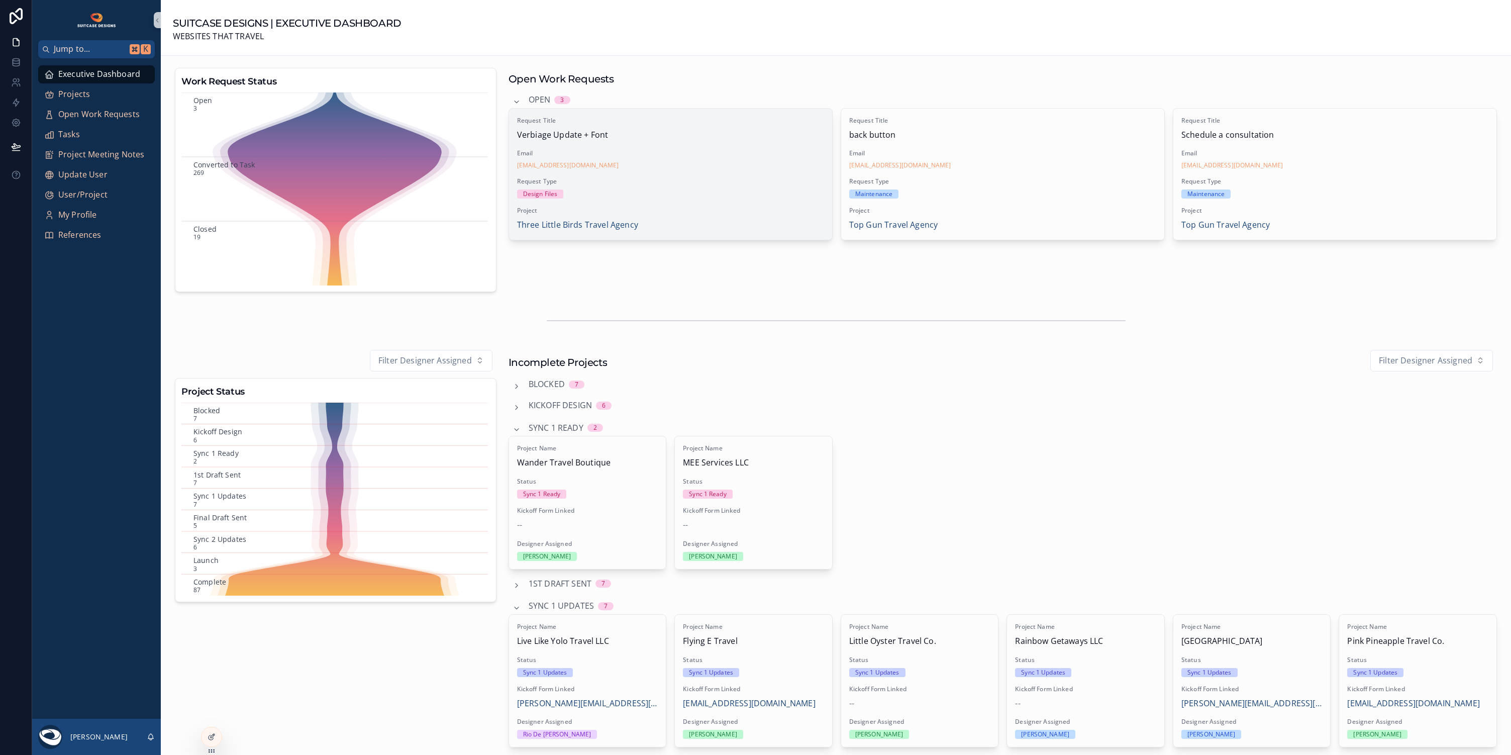 This screenshot has height=755, width=1511. What do you see at coordinates (96, 94) in the screenshot?
I see `a: Projects` at bounding box center [96, 94].